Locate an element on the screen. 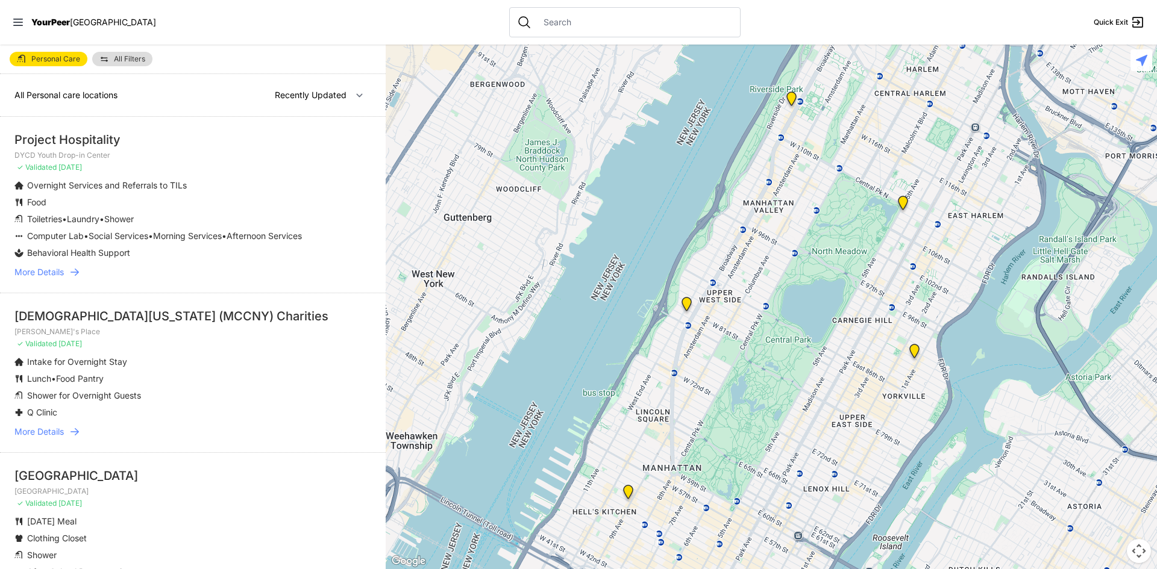 This screenshot has height=569, width=1157. span: Toiletries is located at coordinates (45, 219).